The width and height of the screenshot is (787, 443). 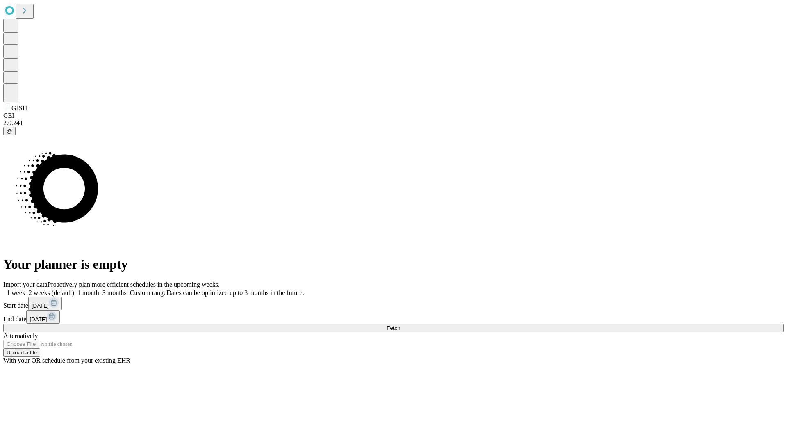 What do you see at coordinates (393, 327) in the screenshot?
I see `button: Fetch` at bounding box center [393, 327].